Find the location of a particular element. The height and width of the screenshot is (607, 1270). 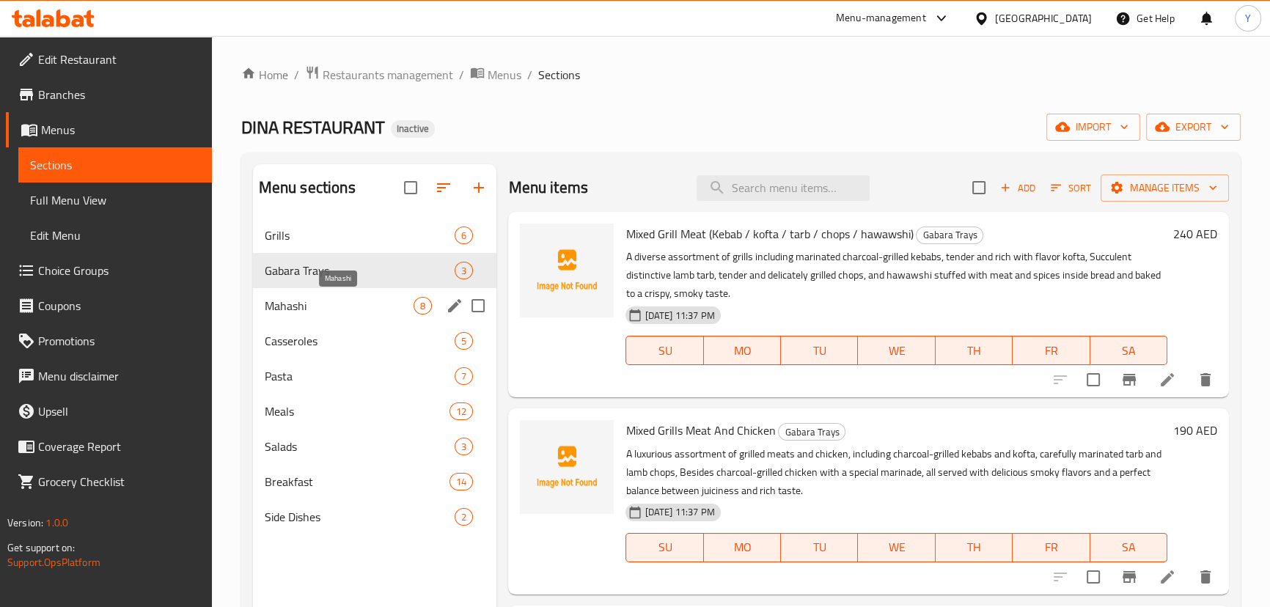

div: Gabara Trays is located at coordinates (812, 432).